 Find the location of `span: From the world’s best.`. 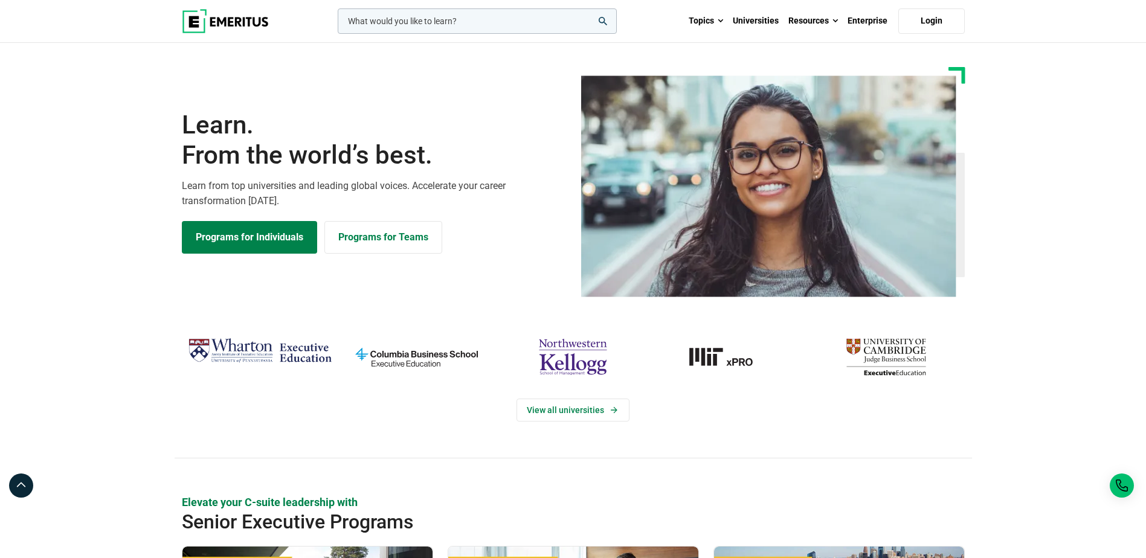

span: From the world’s best. is located at coordinates (374, 155).